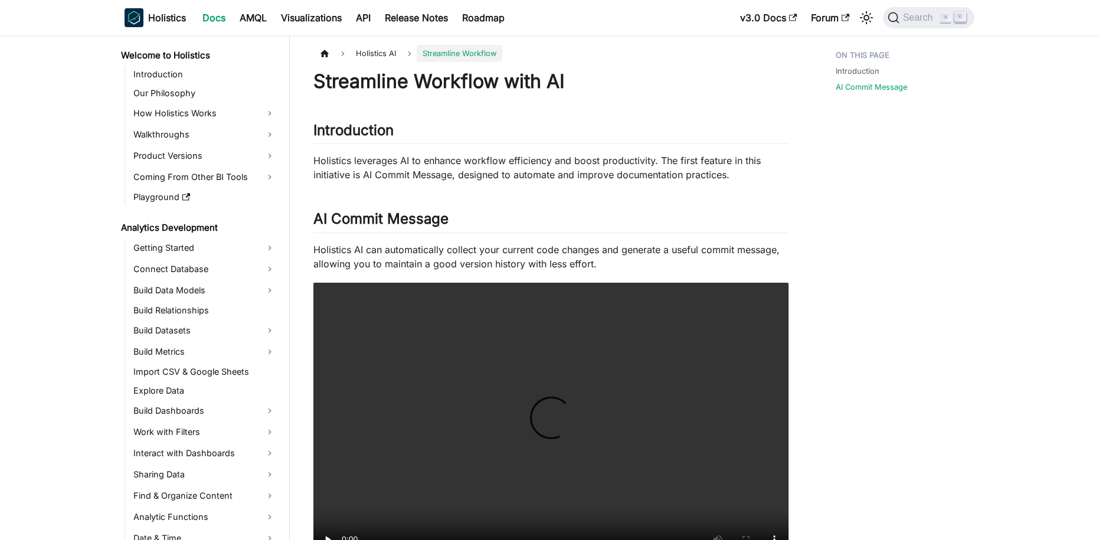 Image resolution: width=1099 pixels, height=540 pixels. I want to click on h2: AI Commit Message, so click(551, 221).